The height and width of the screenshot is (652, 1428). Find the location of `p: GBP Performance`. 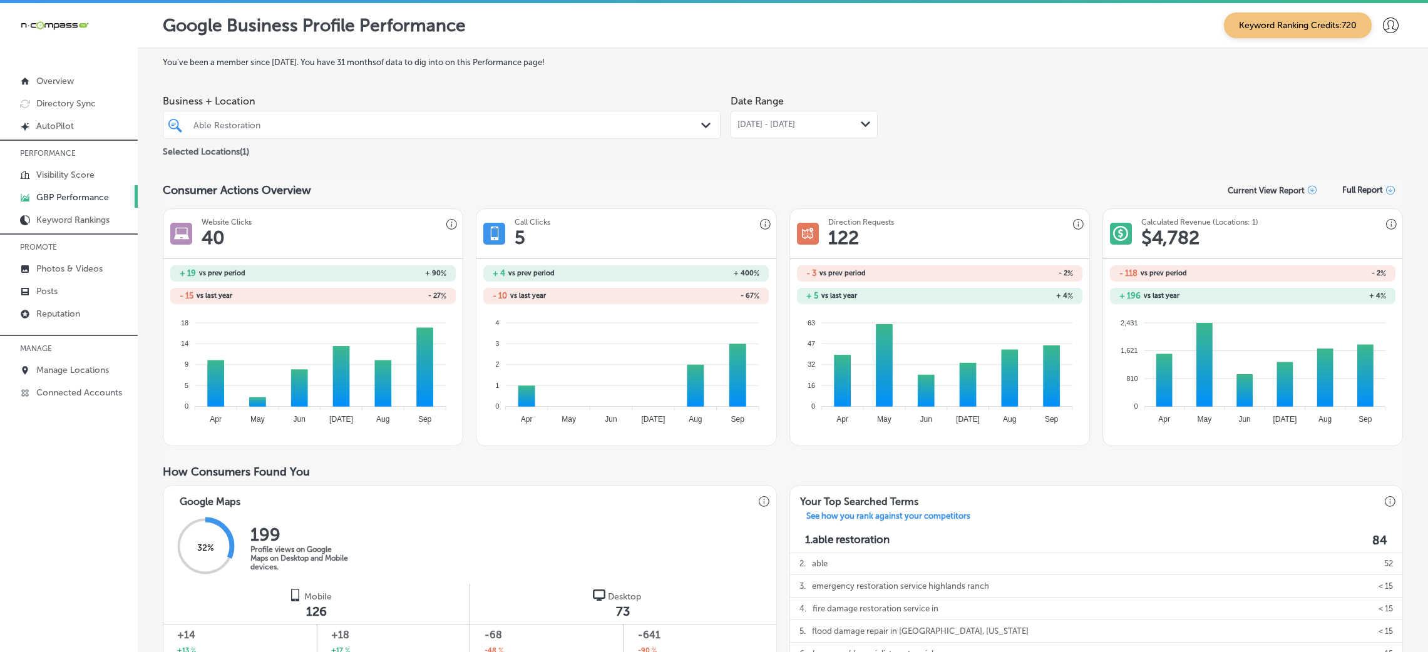

p: GBP Performance is located at coordinates (73, 197).